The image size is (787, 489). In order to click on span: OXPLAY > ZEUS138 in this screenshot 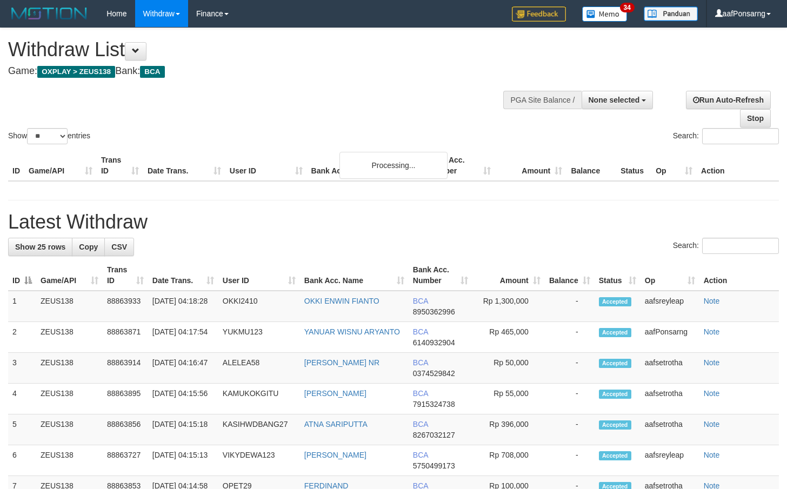, I will do `click(76, 72)`.